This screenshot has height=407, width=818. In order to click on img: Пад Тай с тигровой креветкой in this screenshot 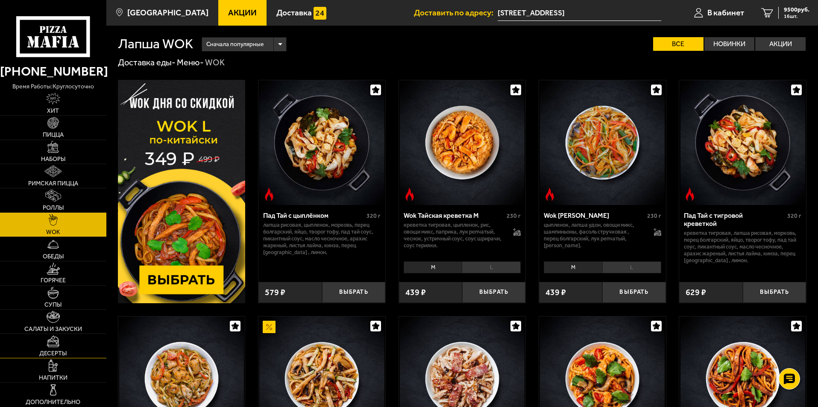, I will do `click(743, 143)`.